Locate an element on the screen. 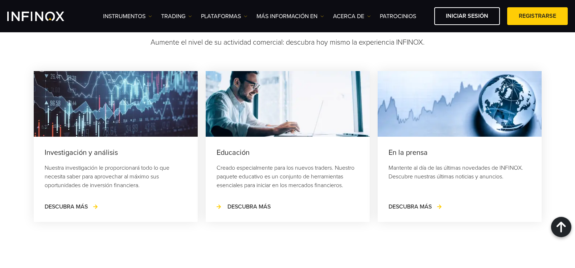 The image size is (575, 268). a: Instrumentos is located at coordinates (127, 16).